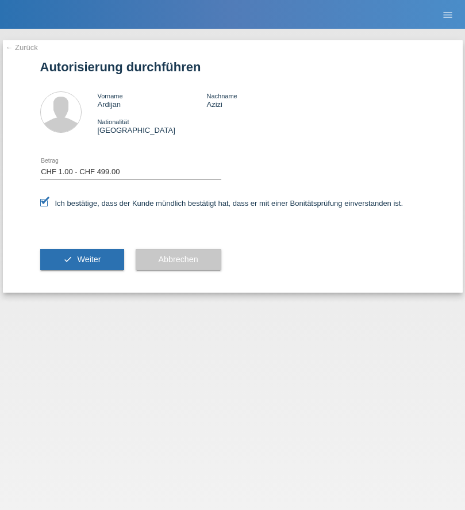 The width and height of the screenshot is (465, 510). Describe the element at coordinates (448, 15) in the screenshot. I see `i: menu` at that location.